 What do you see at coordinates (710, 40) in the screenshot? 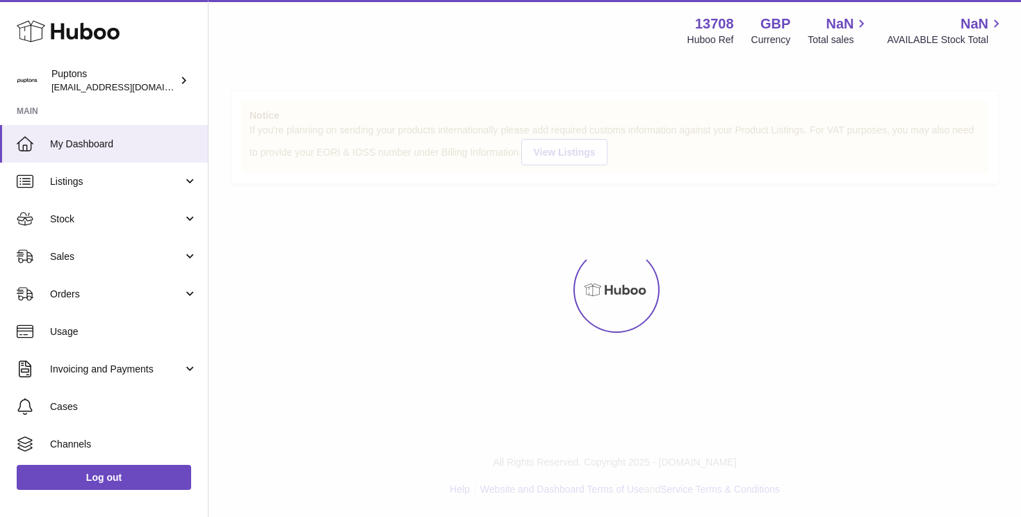
I see `div: Huboo Ref` at bounding box center [710, 40].